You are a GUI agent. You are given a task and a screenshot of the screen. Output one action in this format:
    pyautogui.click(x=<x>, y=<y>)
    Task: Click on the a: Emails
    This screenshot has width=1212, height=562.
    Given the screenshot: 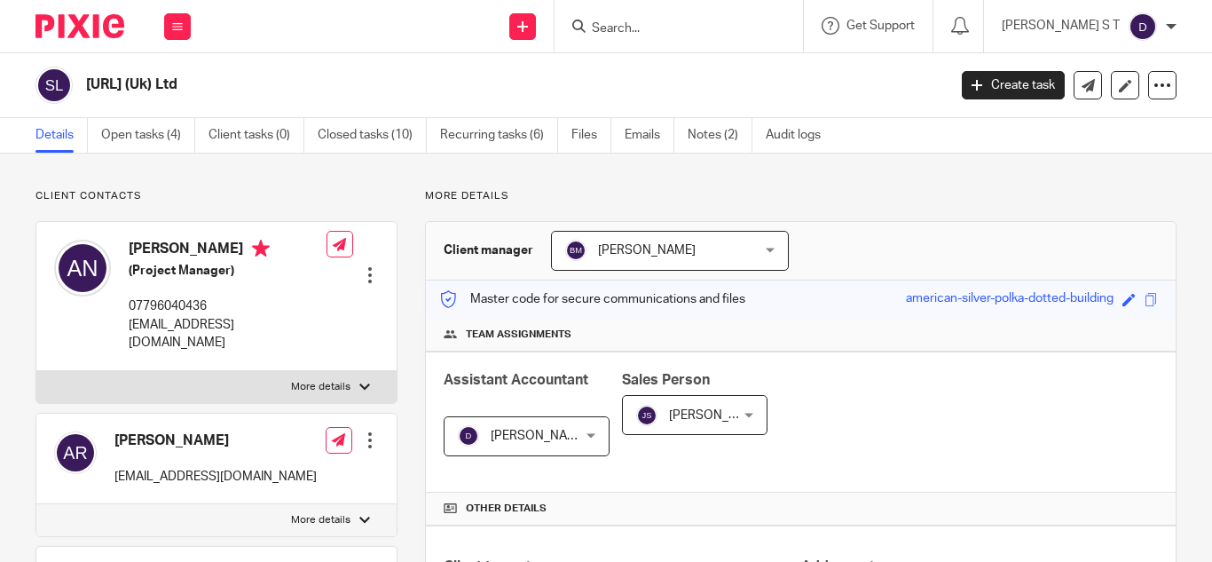 What is the action you would take?
    pyautogui.click(x=650, y=135)
    